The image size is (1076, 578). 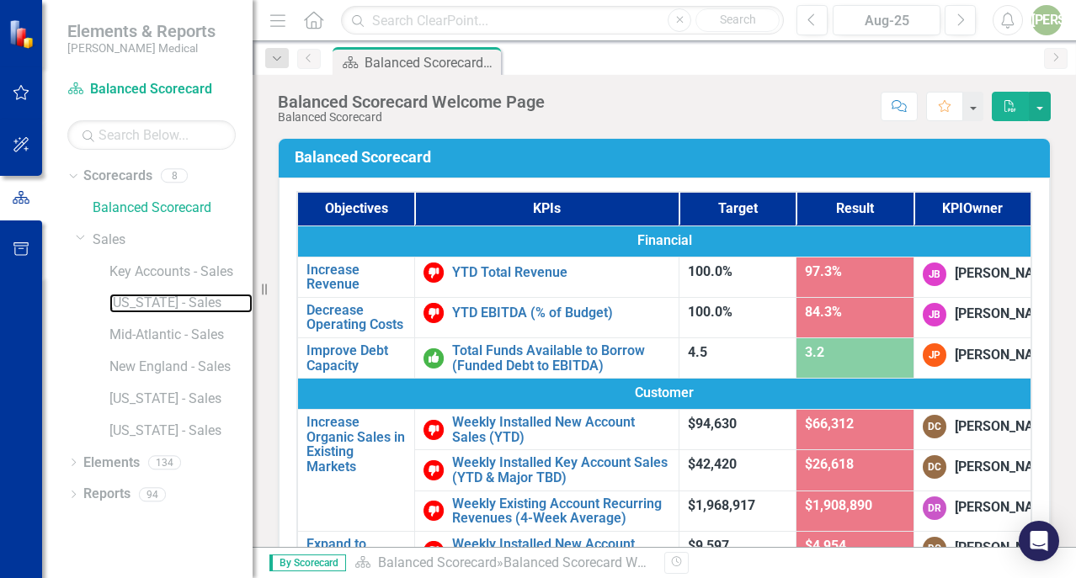 What do you see at coordinates (174, 176) in the screenshot?
I see `div: 8` at bounding box center [174, 176].